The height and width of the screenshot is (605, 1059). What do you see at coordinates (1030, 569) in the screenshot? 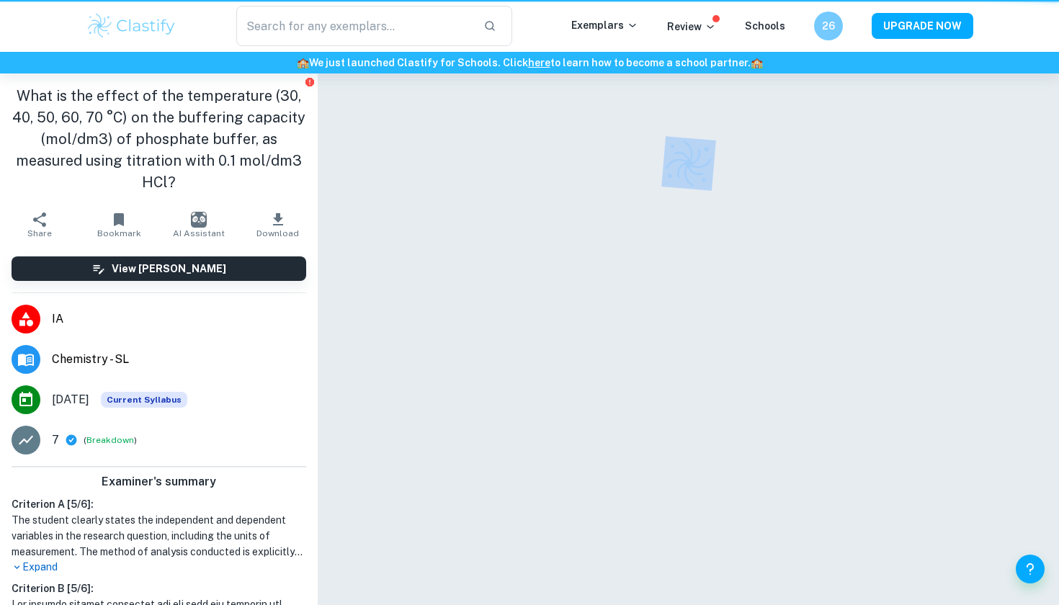
I see `button: Help and Feedback` at bounding box center [1030, 569].